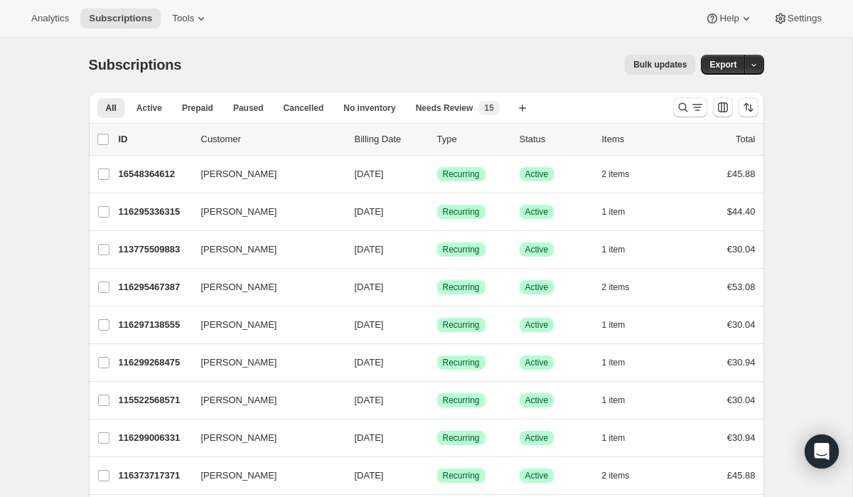 The width and height of the screenshot is (853, 497). I want to click on button: Create new view, so click(523, 108).